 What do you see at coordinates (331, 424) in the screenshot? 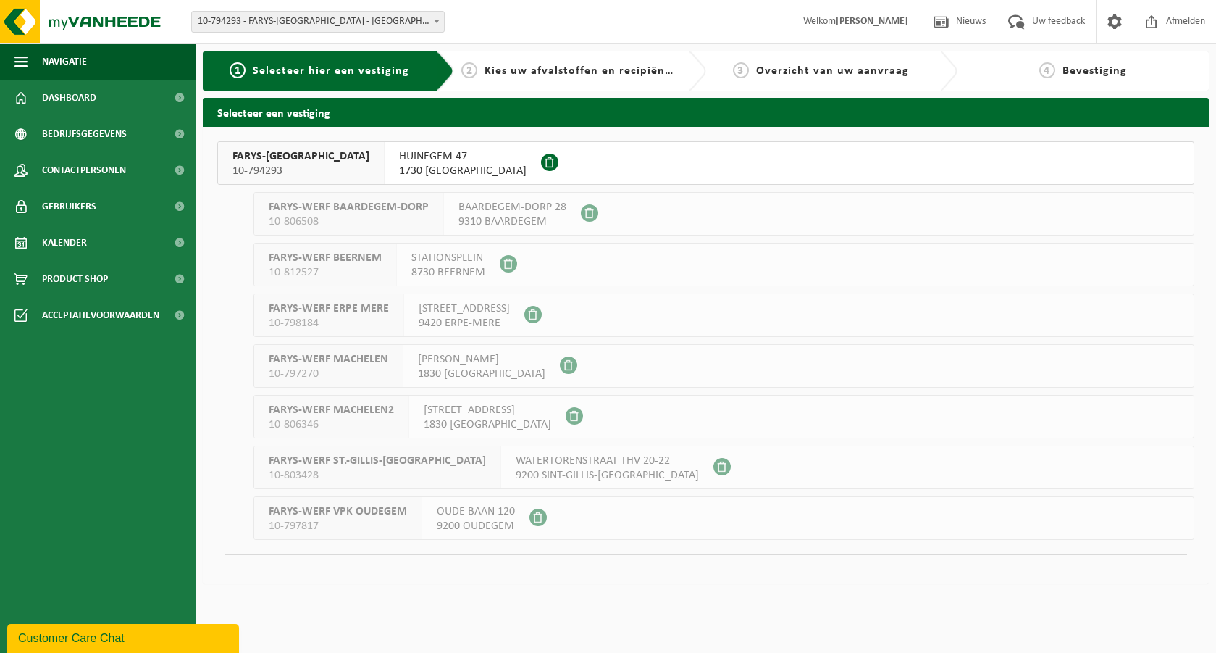
I see `span: 10-806346` at bounding box center [331, 424].